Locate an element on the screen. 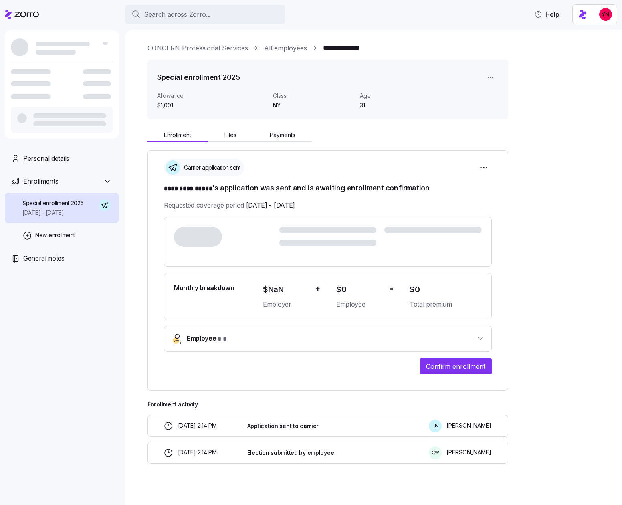 The image size is (622, 505). span: Enrollment activity is located at coordinates (328, 405).